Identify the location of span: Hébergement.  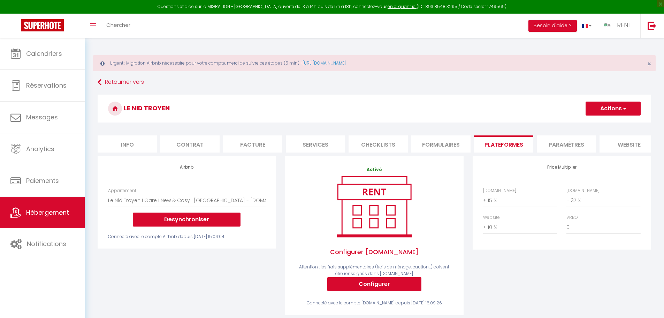
(47, 212).